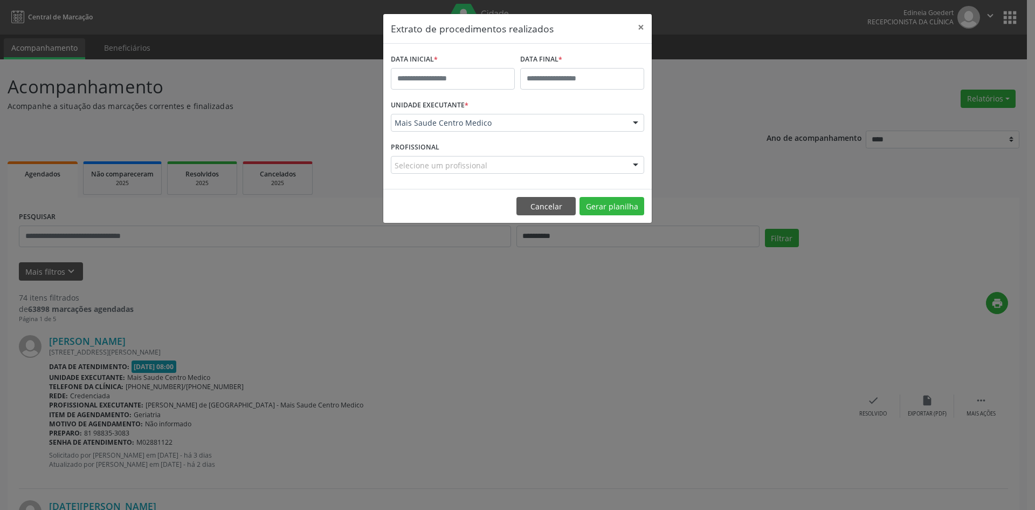 The height and width of the screenshot is (510, 1035). What do you see at coordinates (546, 206) in the screenshot?
I see `button: Cancelar` at bounding box center [546, 206].